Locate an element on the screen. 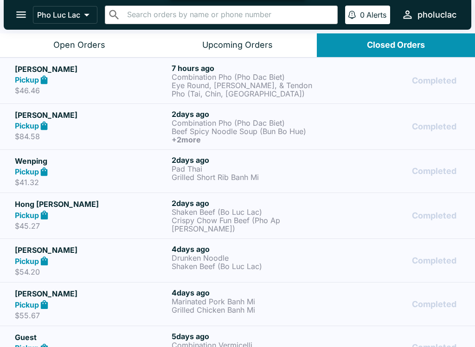 This screenshot has width=475, height=347. p: Alerts is located at coordinates (376, 15).